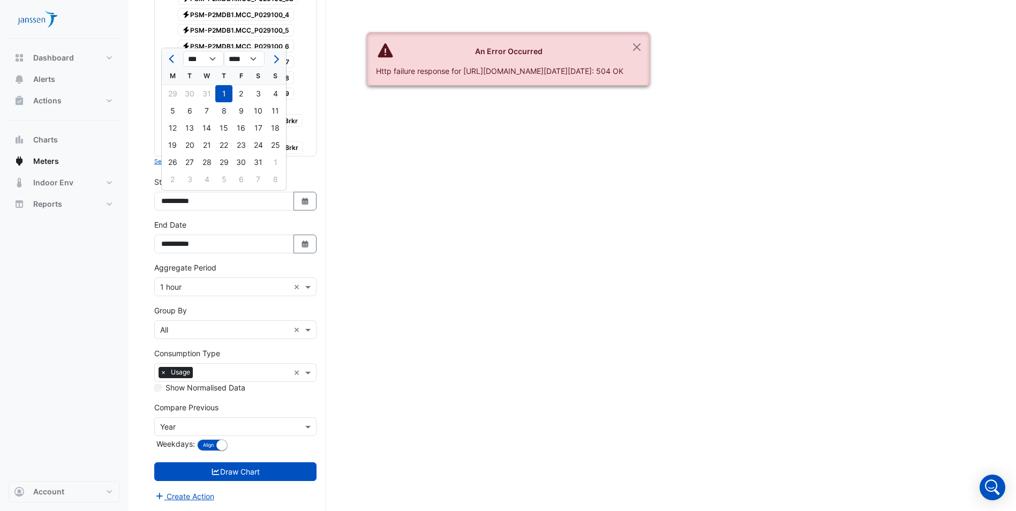 The height and width of the screenshot is (511, 1016). What do you see at coordinates (19, 79) in the screenshot?
I see `app-icon: Alerts` at bounding box center [19, 79].